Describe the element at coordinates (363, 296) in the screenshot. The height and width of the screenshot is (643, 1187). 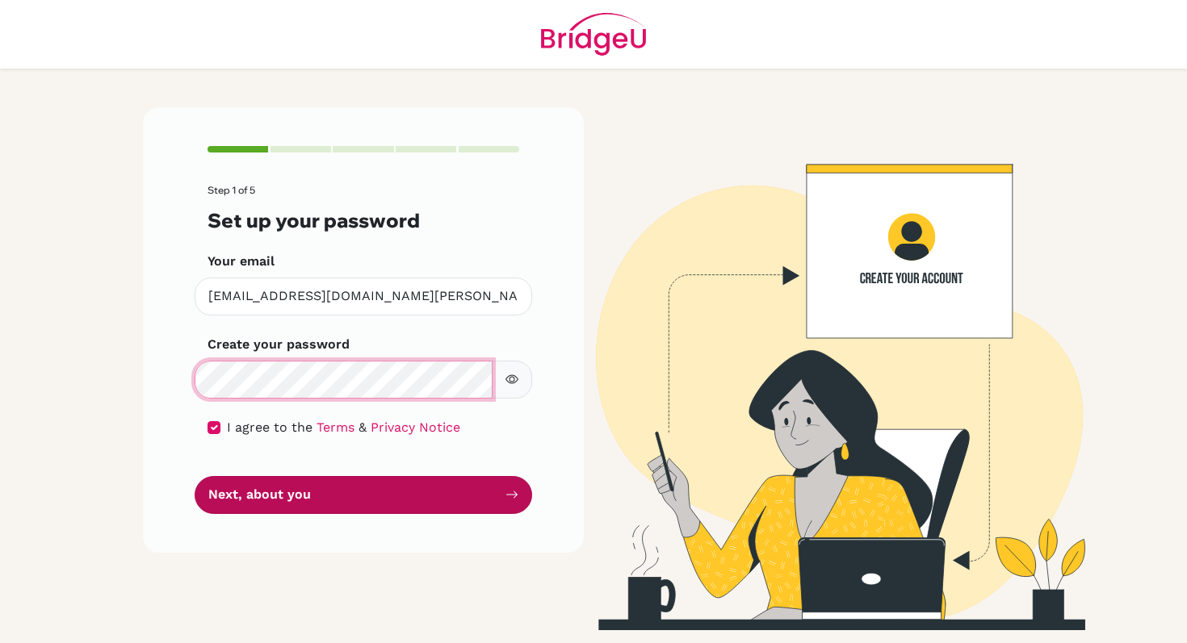
I see `input: Insert your email*` at that location.